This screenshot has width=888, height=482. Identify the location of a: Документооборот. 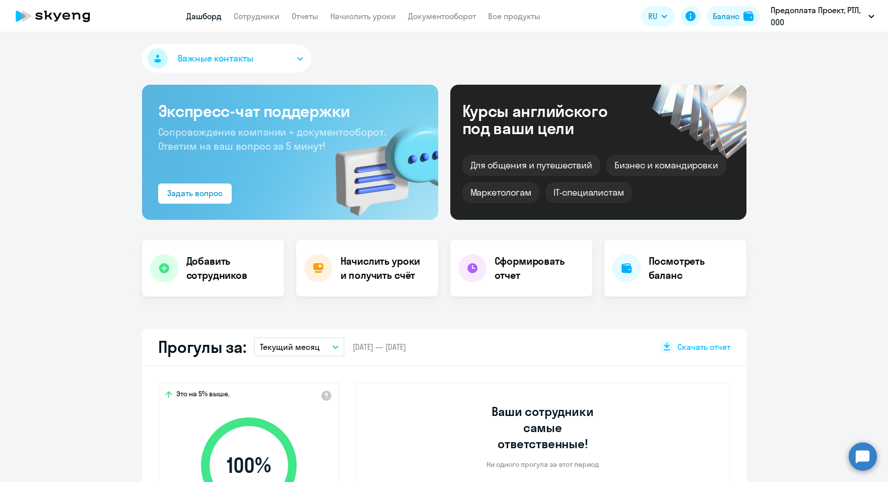
(442, 16).